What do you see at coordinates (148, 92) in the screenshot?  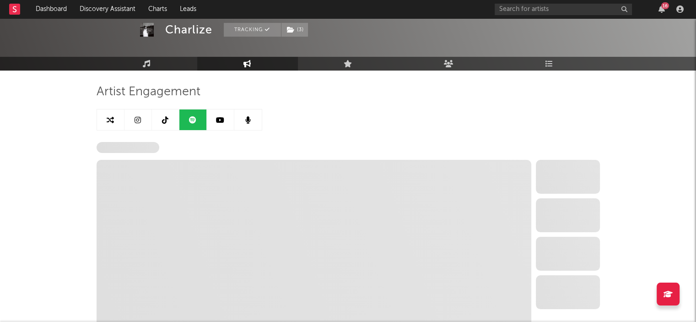 I see `span: Artist Engagement` at bounding box center [148, 92].